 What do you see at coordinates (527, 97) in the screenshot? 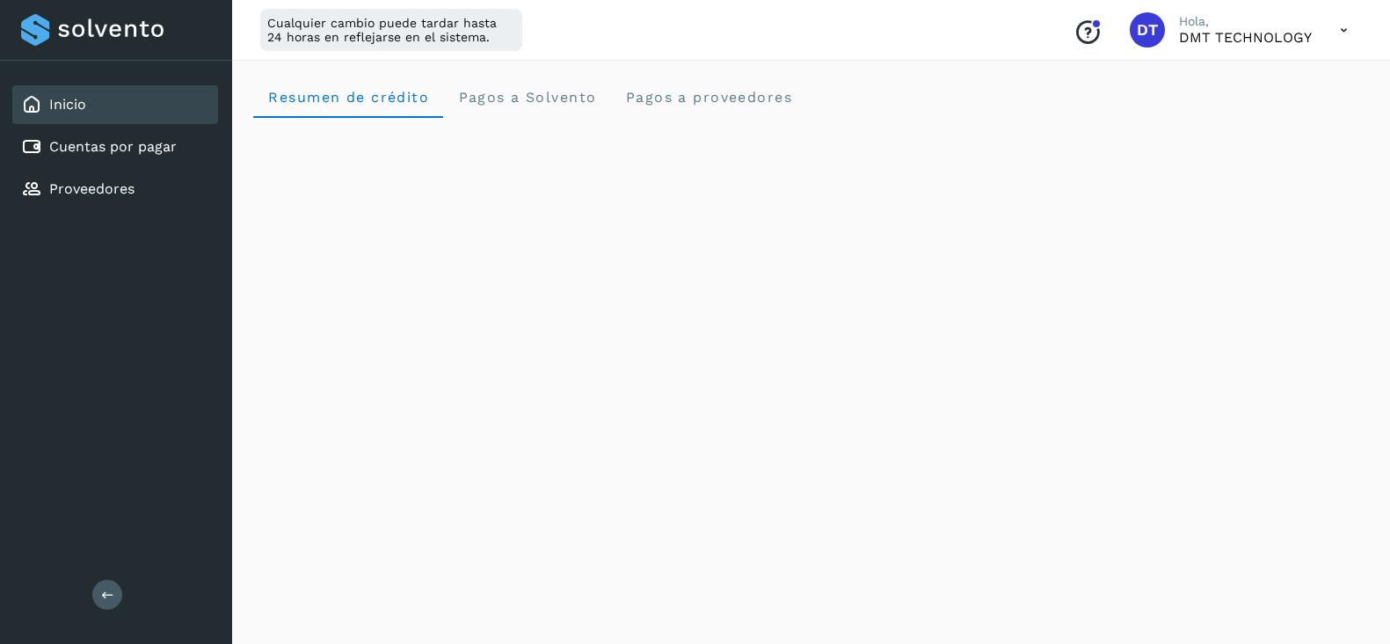
I see `span: Pagos a Solvento` at bounding box center [527, 97].